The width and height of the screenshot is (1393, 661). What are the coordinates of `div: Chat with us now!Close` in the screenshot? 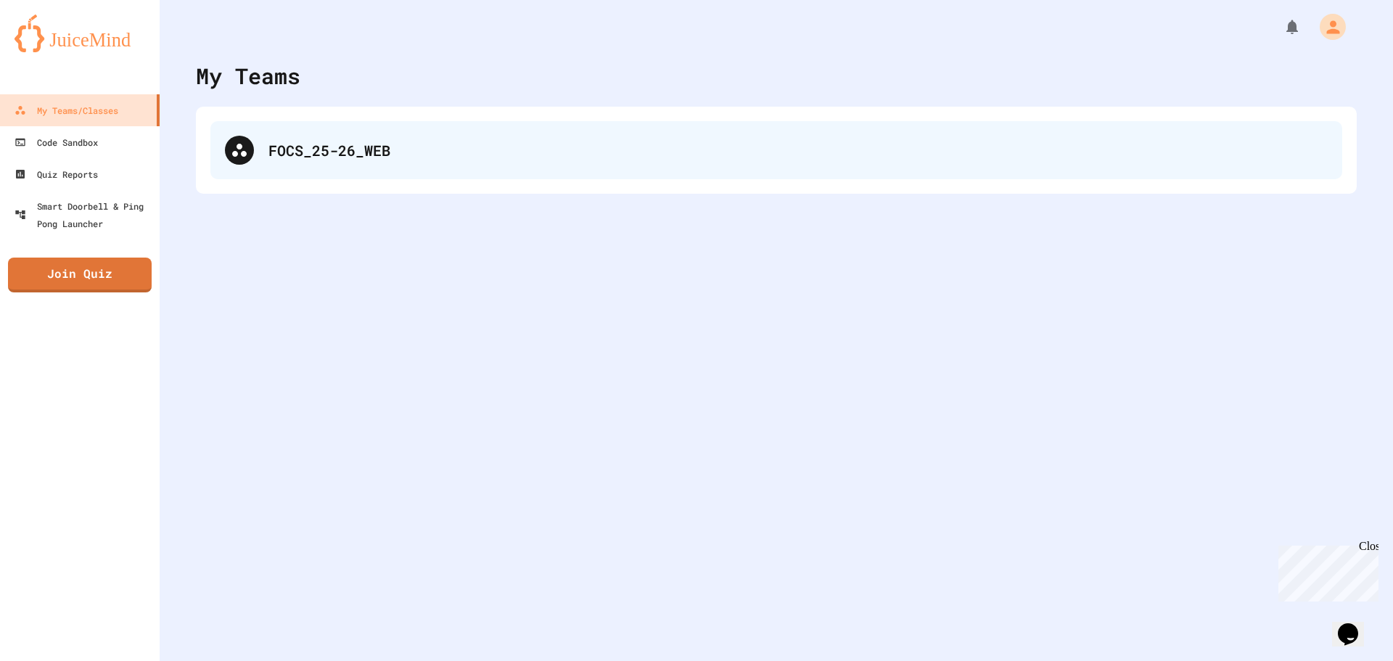 It's located at (53, 49).